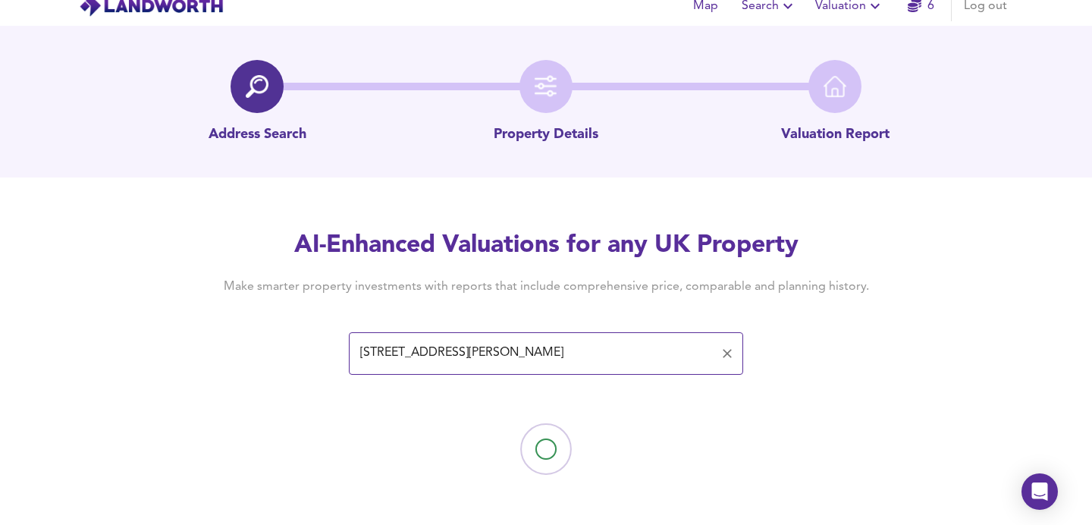  Describe the element at coordinates (257, 135) in the screenshot. I see `p: Address Search` at that location.